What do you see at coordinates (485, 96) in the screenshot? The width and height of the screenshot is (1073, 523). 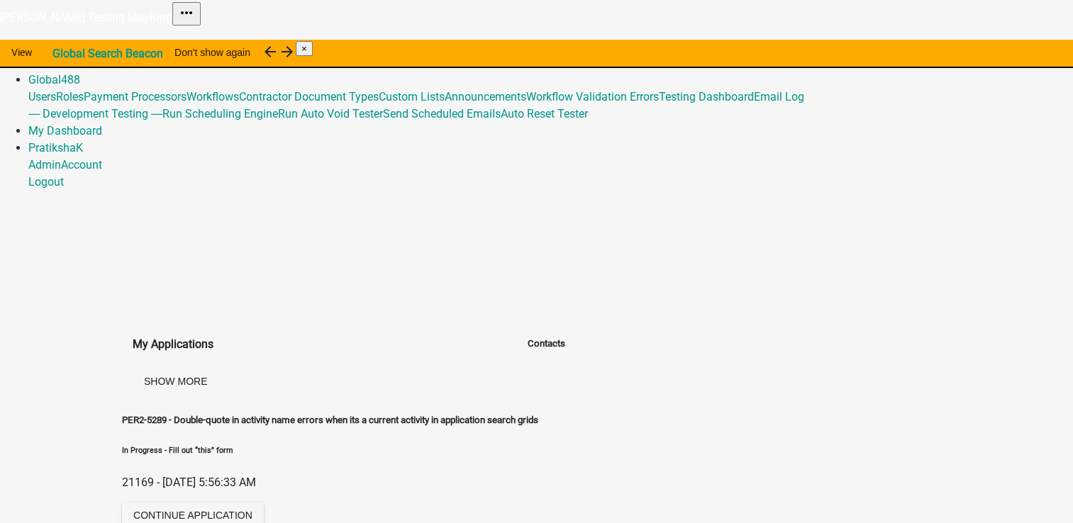 I see `a: Announcements` at bounding box center [485, 96].